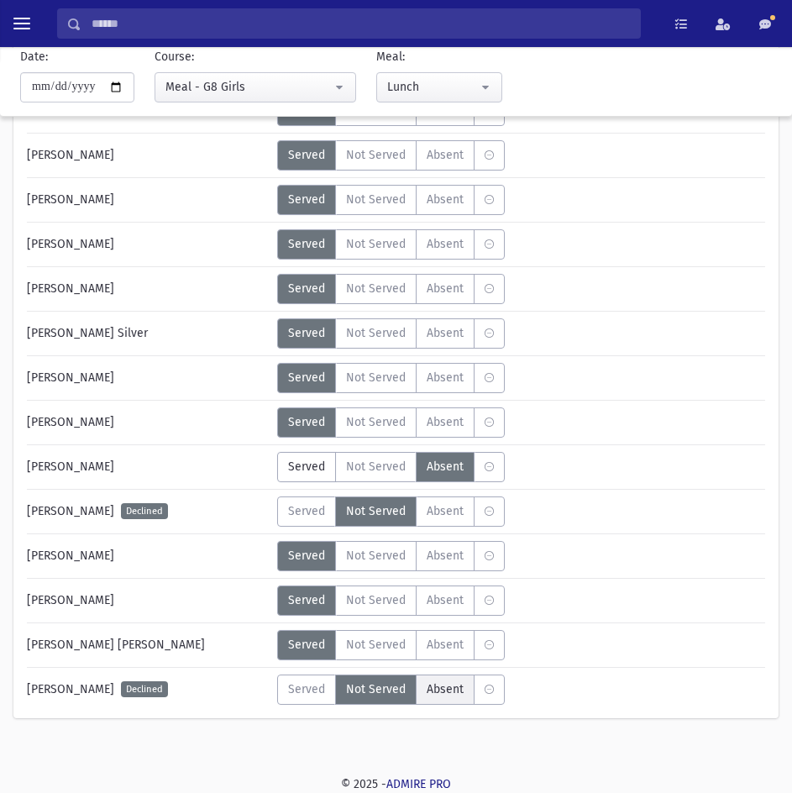  Describe the element at coordinates (249, 86) in the screenshot. I see `div: Meal - G8 Girls` at that location.